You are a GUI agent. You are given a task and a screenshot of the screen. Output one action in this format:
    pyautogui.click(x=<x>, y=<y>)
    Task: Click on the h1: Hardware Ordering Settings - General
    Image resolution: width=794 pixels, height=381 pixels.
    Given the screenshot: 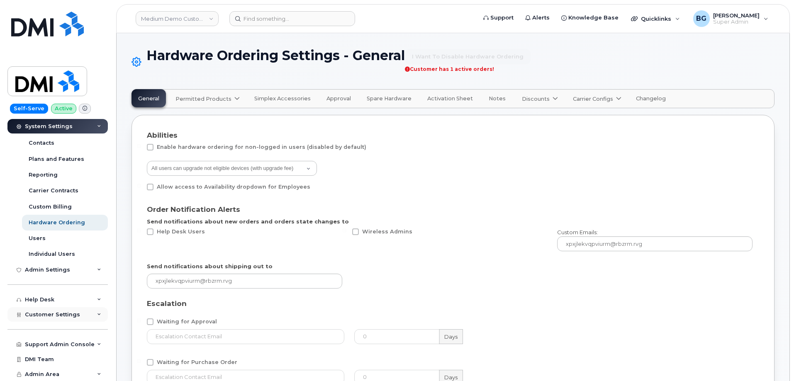 What is the action you would take?
    pyautogui.click(x=453, y=62)
    